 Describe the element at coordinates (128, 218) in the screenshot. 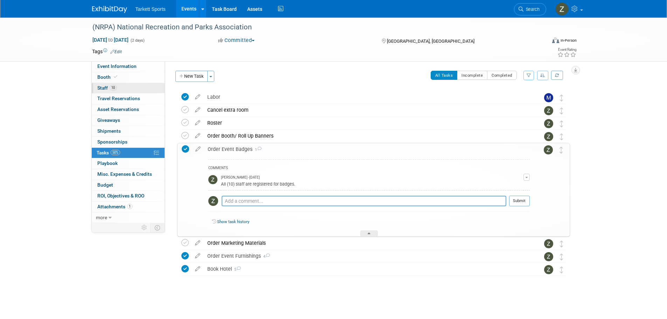

I see `a: more` at that location.